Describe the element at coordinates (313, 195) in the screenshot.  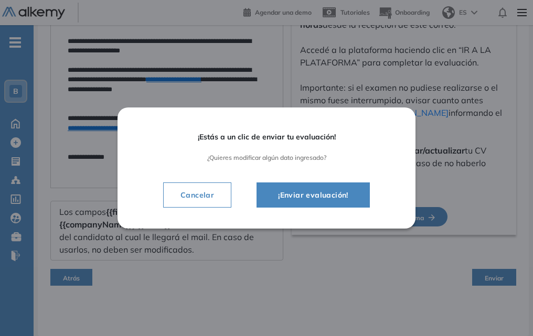
I see `span: ¡Enviar evaluación!` at that location.